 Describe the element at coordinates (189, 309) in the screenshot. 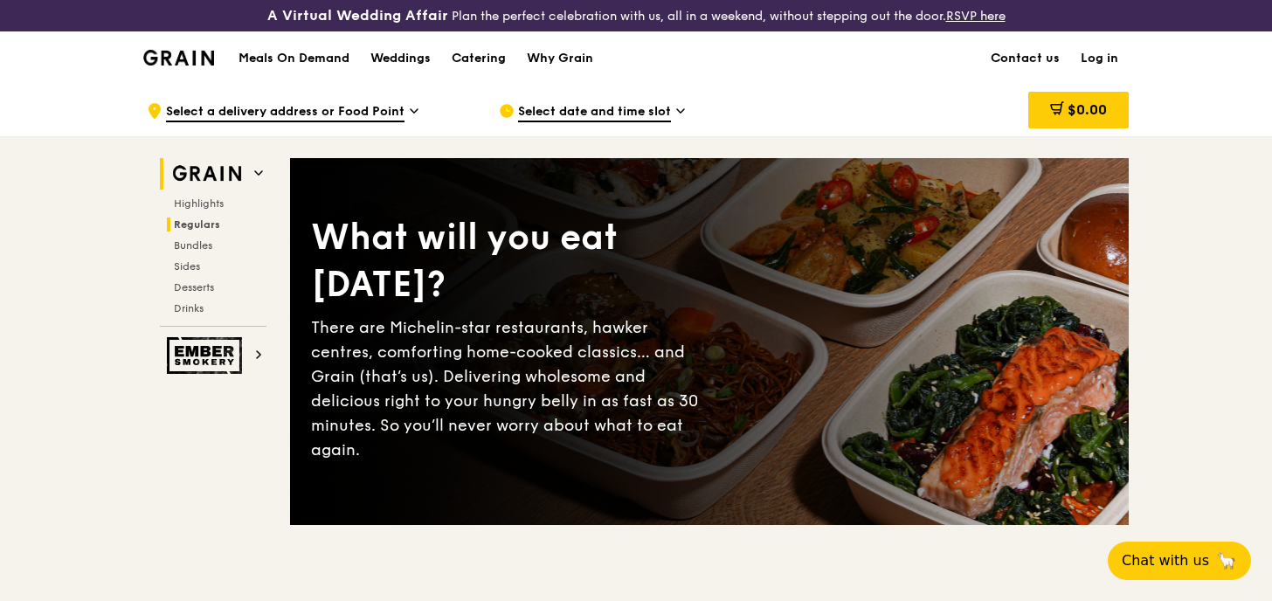

I see `span: Drinks` at that location.